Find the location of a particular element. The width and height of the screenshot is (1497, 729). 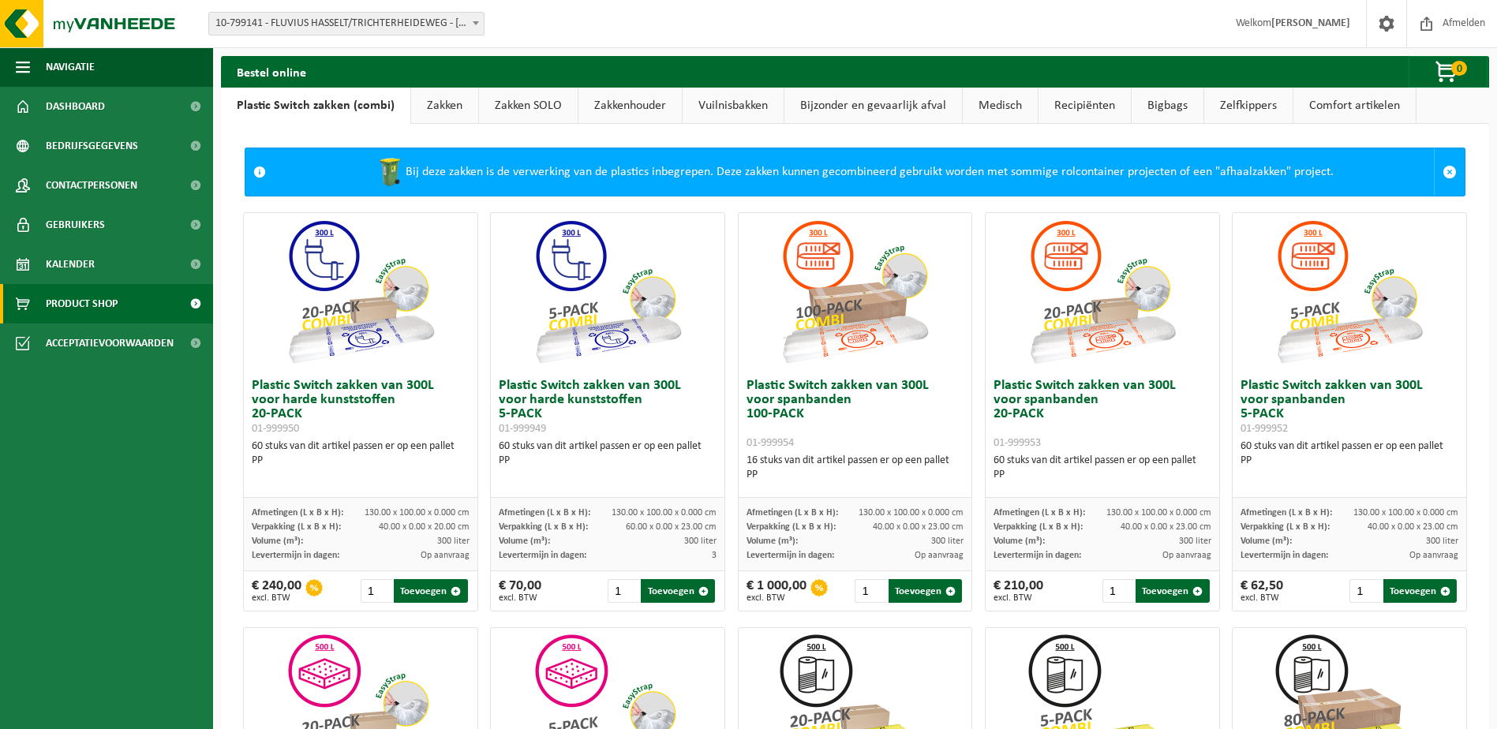

h3: Plastic Switch zakken van 300L voor harde kunststoffen 20-PACK is located at coordinates (361, 407).